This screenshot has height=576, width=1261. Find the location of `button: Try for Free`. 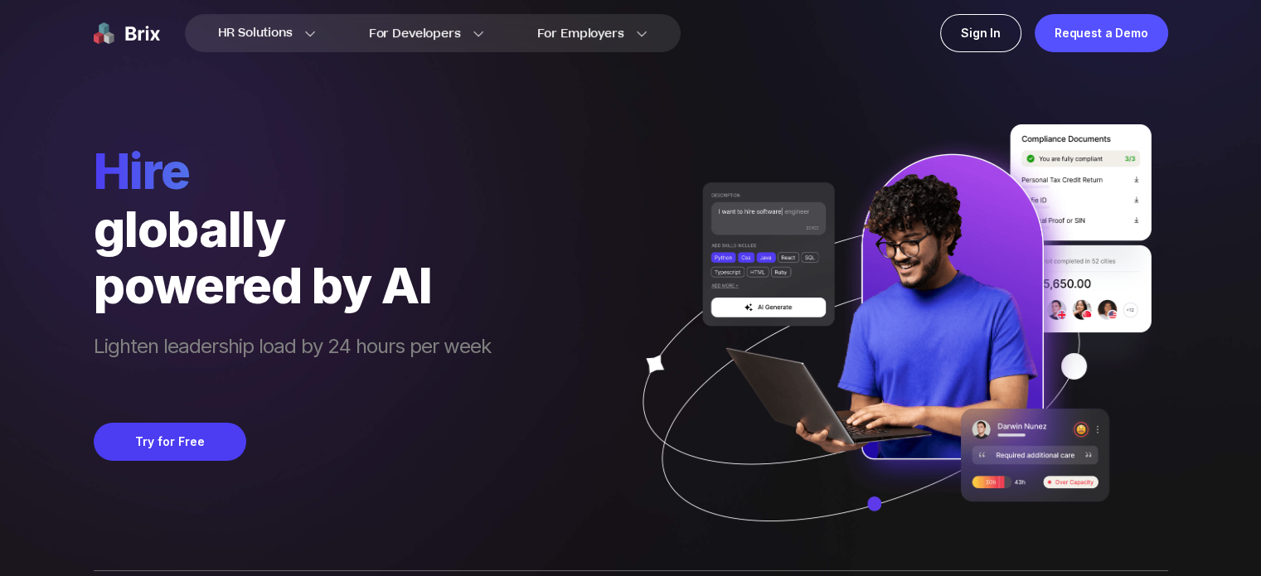

button: Try for Free is located at coordinates (170, 442).